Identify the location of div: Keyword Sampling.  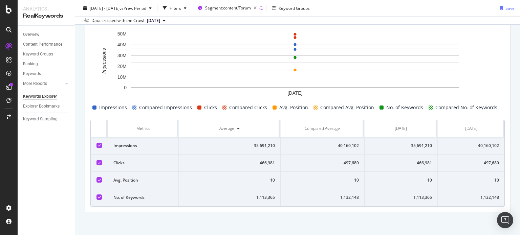
(40, 119).